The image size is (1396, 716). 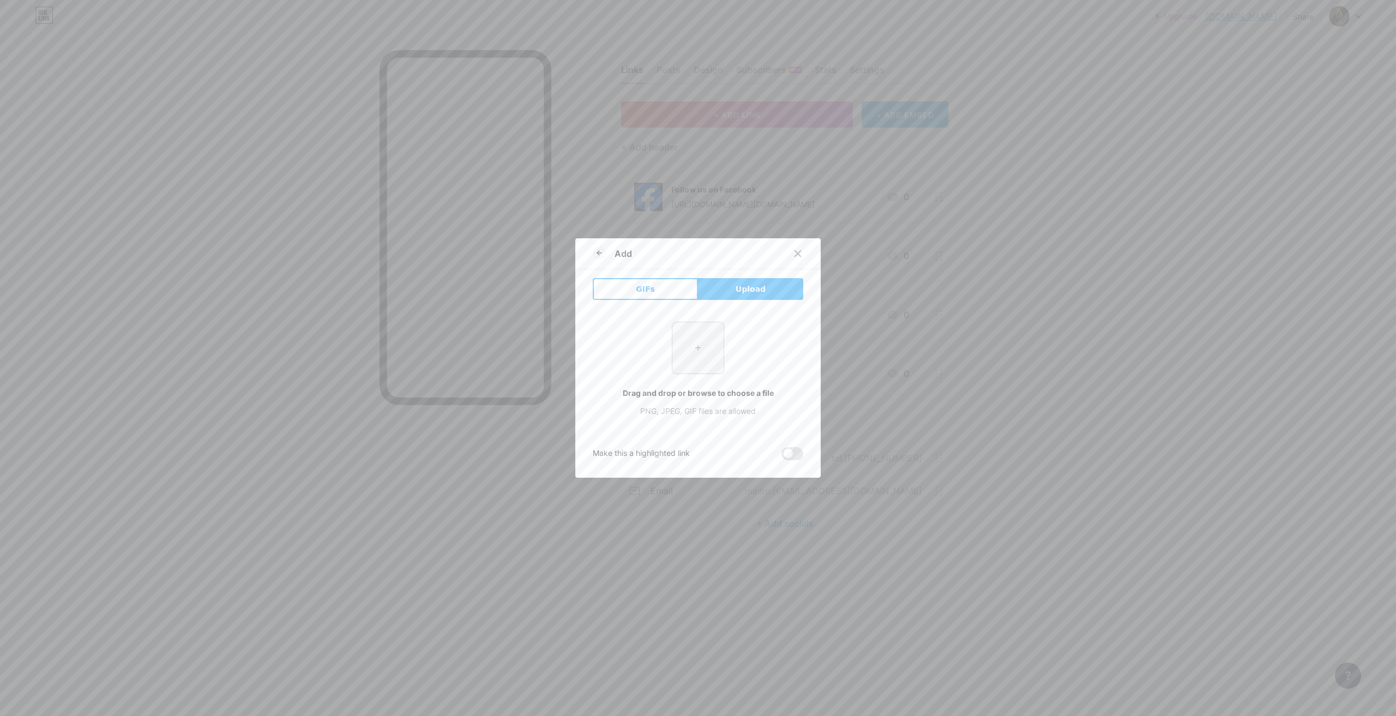 What do you see at coordinates (750, 289) in the screenshot?
I see `button: Upload` at bounding box center [750, 289].